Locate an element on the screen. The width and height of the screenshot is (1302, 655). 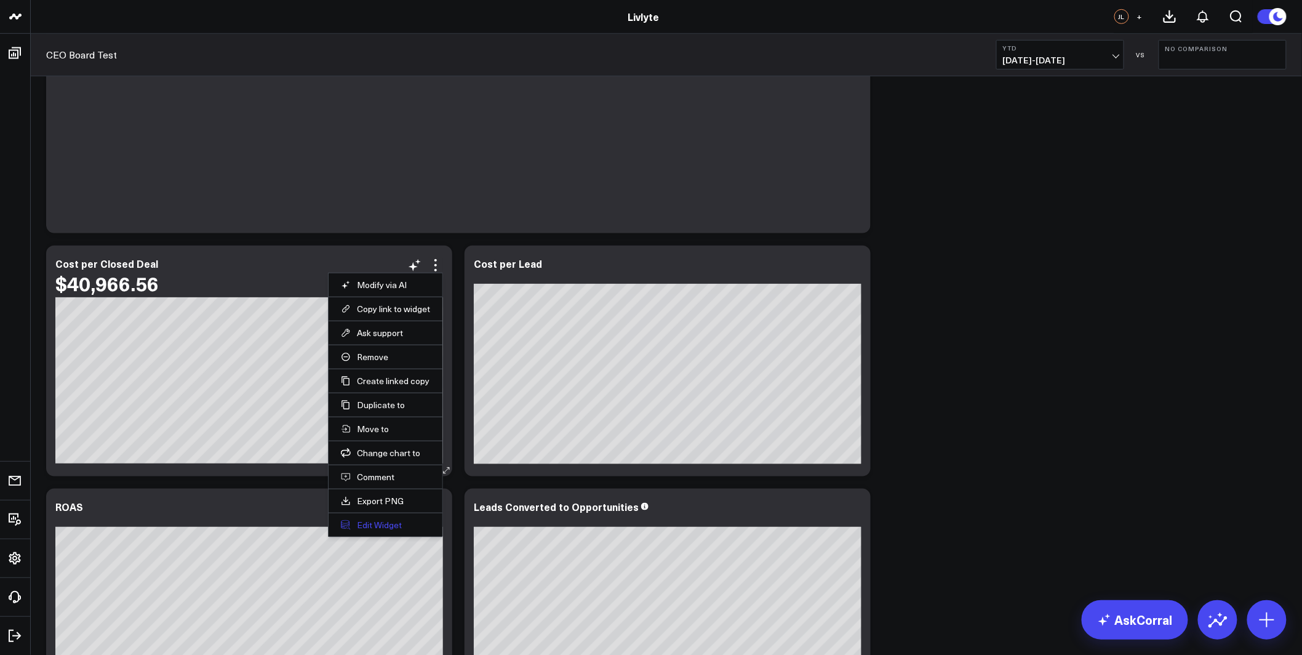
b: No Comparison is located at coordinates (1223, 49).